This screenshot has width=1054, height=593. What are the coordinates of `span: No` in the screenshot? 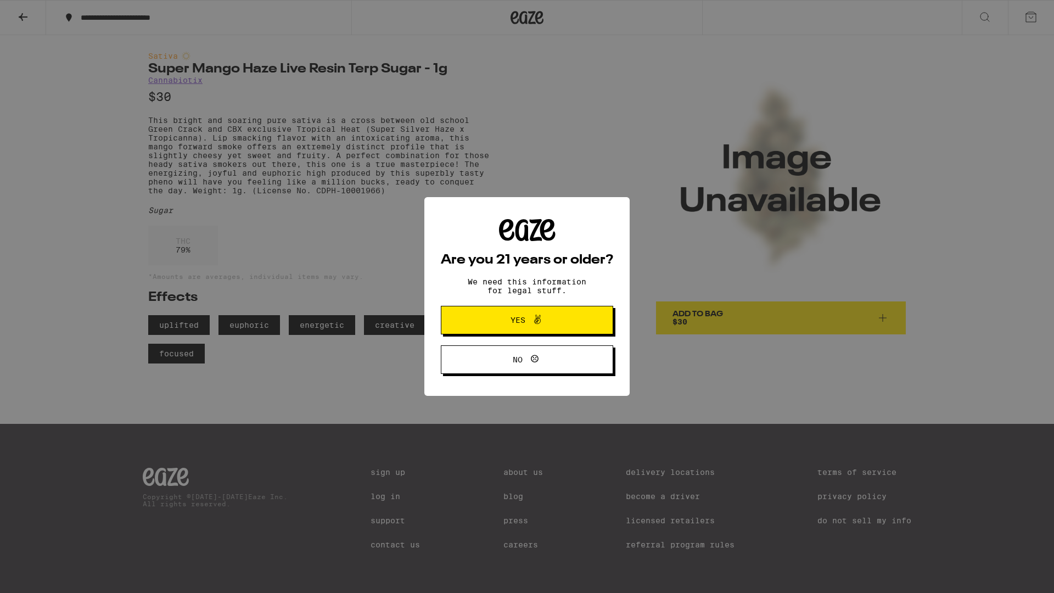 It's located at (518, 360).